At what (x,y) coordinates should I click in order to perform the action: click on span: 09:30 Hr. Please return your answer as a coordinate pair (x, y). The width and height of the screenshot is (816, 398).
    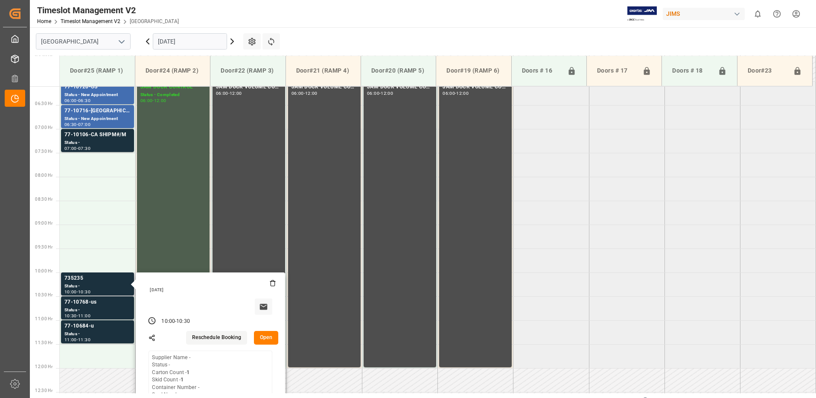
    Looking at the image, I should click on (44, 247).